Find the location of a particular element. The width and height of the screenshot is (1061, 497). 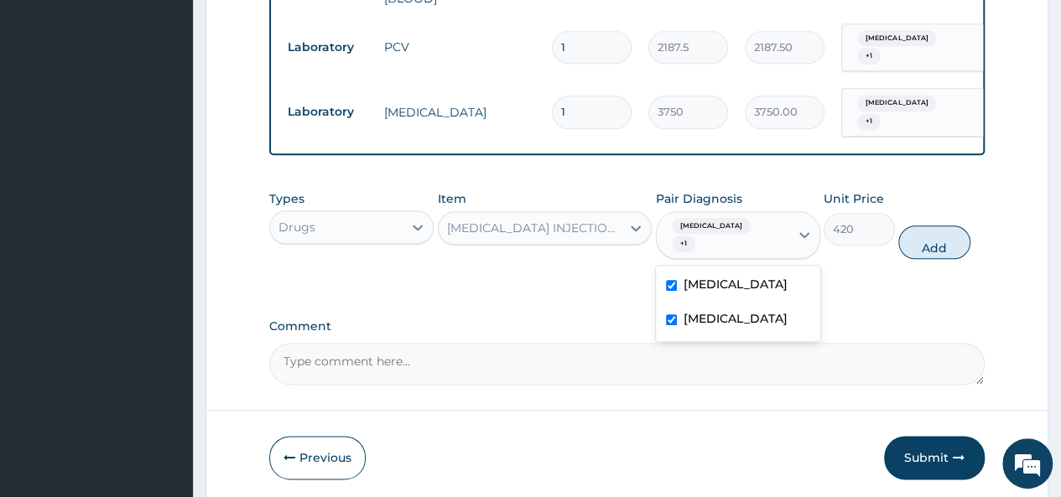

button: Add is located at coordinates (933, 242).